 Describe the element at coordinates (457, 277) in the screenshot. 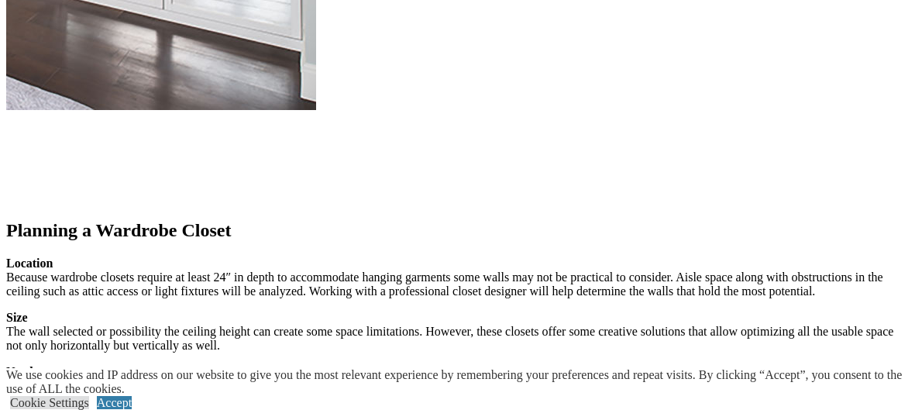

I see `p: Because wardrobe closets require at least 24″ in depth to accommodate hanging garments some walls...` at that location.